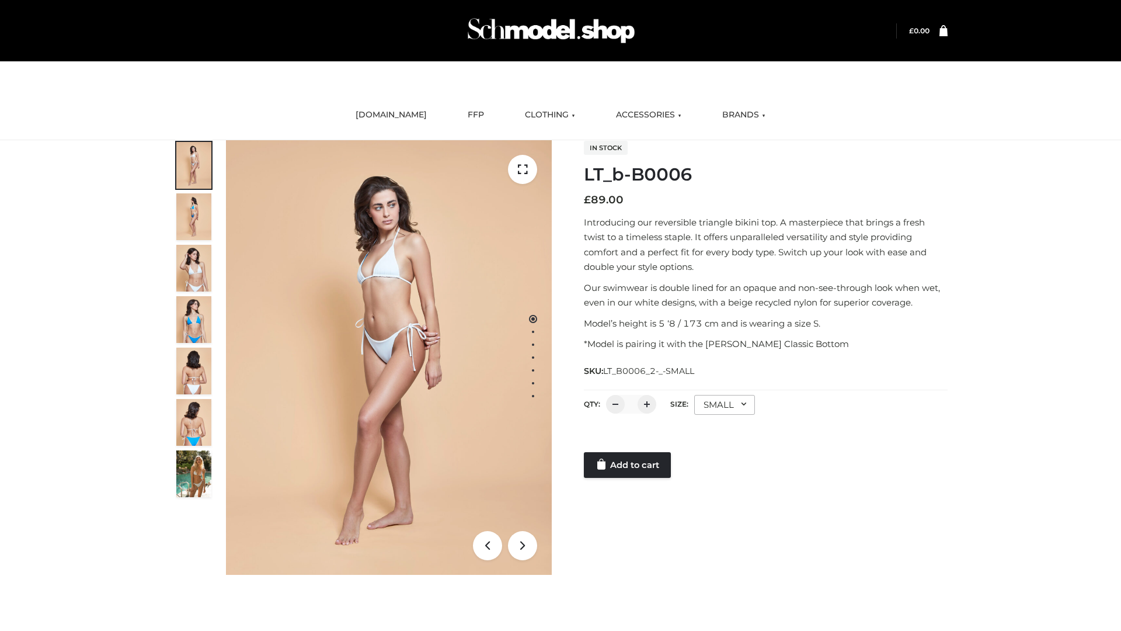  Describe the element at coordinates (649, 371) in the screenshot. I see `span: LT_B0006_2-_-SMALL` at that location.